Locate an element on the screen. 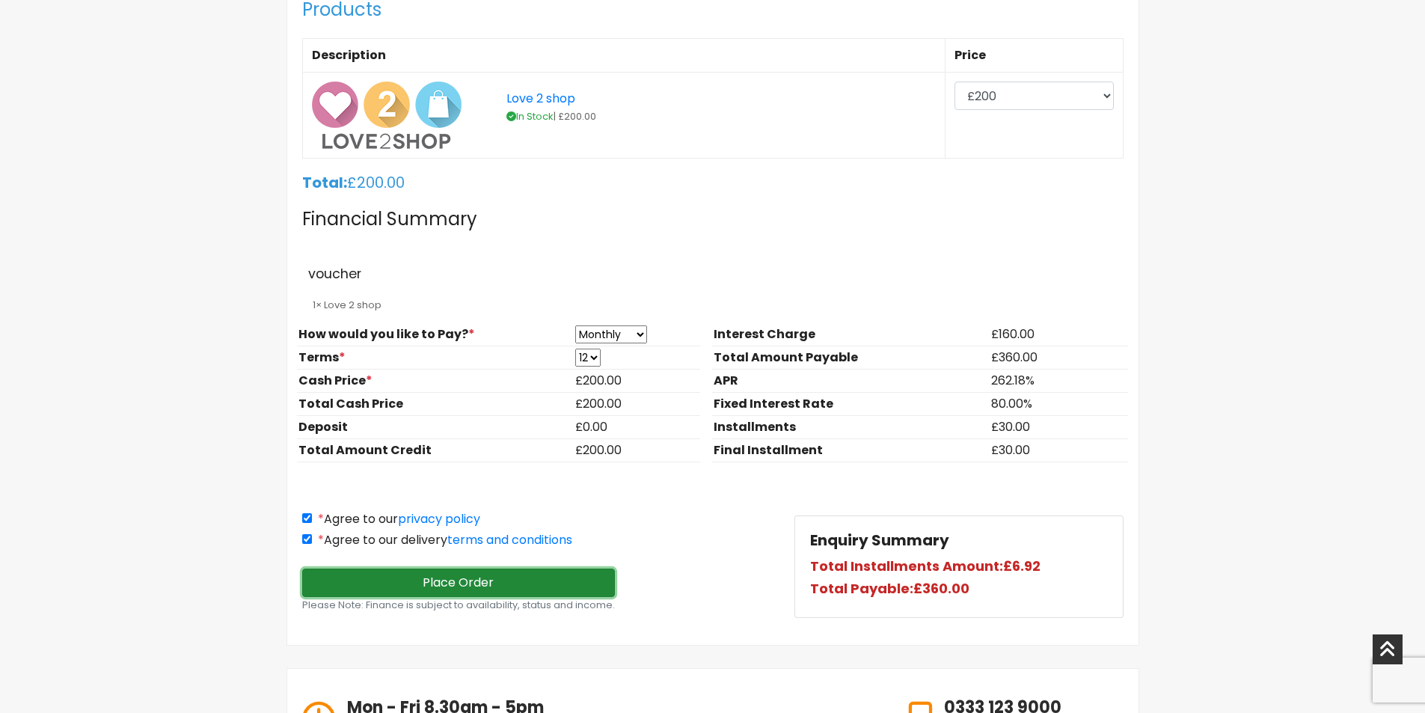 Image resolution: width=1425 pixels, height=713 pixels. span: £160.00 is located at coordinates (1013, 334).